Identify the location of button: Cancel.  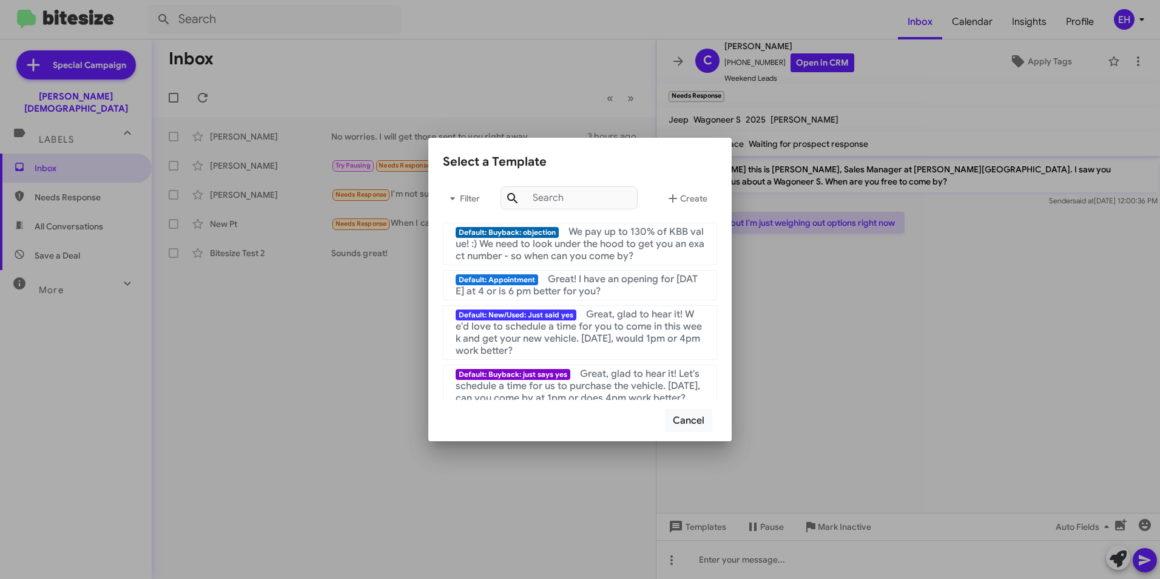
(689, 420).